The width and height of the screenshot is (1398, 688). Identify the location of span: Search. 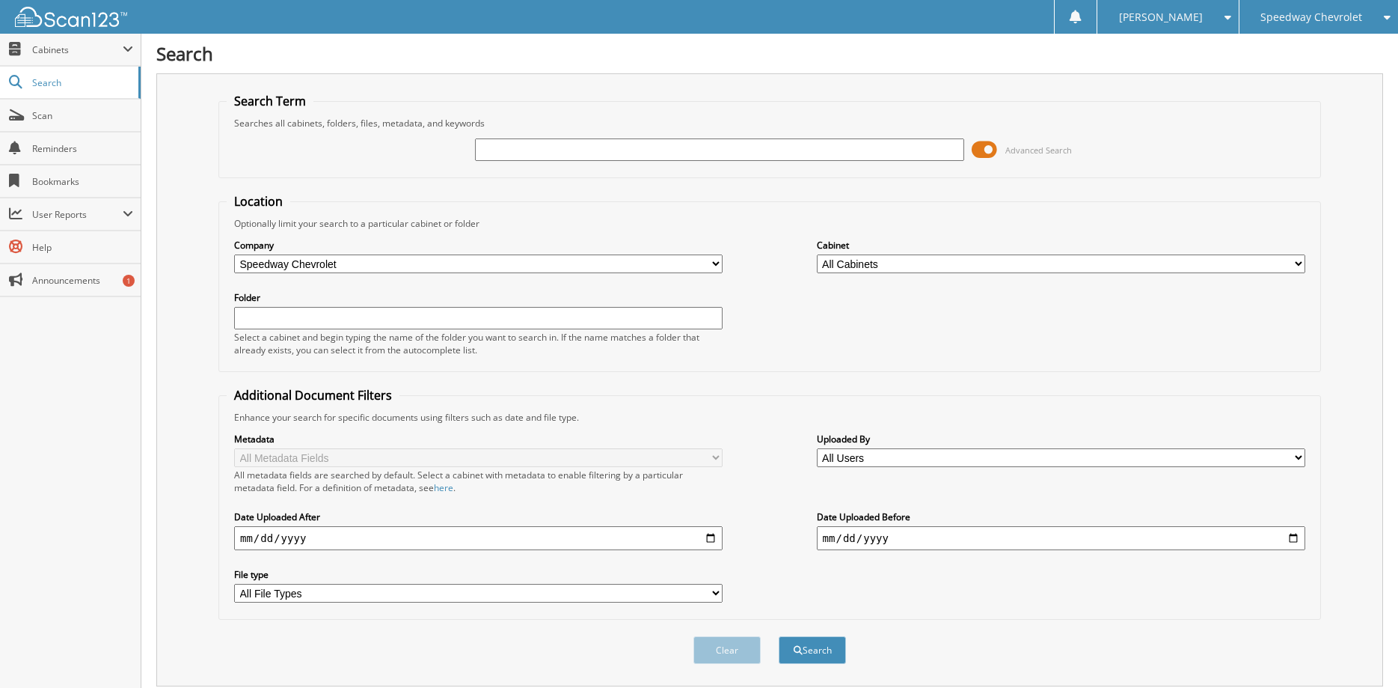
(82, 82).